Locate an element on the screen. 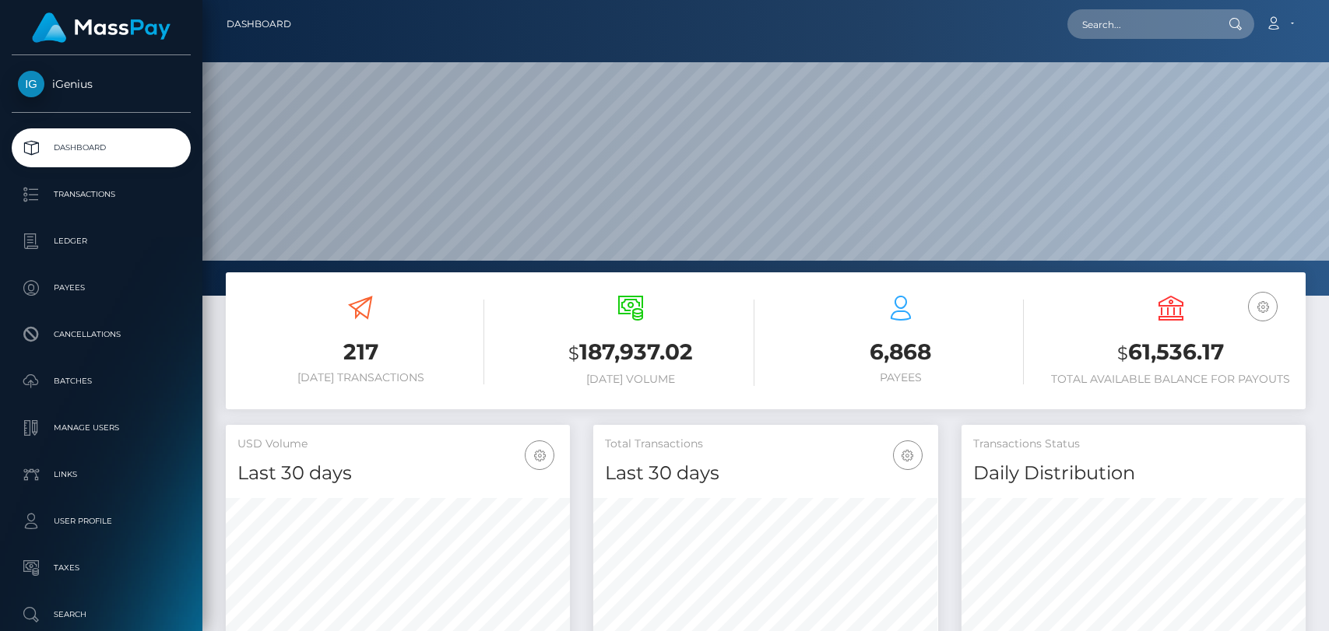 The width and height of the screenshot is (1329, 631). a: Cancellations is located at coordinates (101, 335).